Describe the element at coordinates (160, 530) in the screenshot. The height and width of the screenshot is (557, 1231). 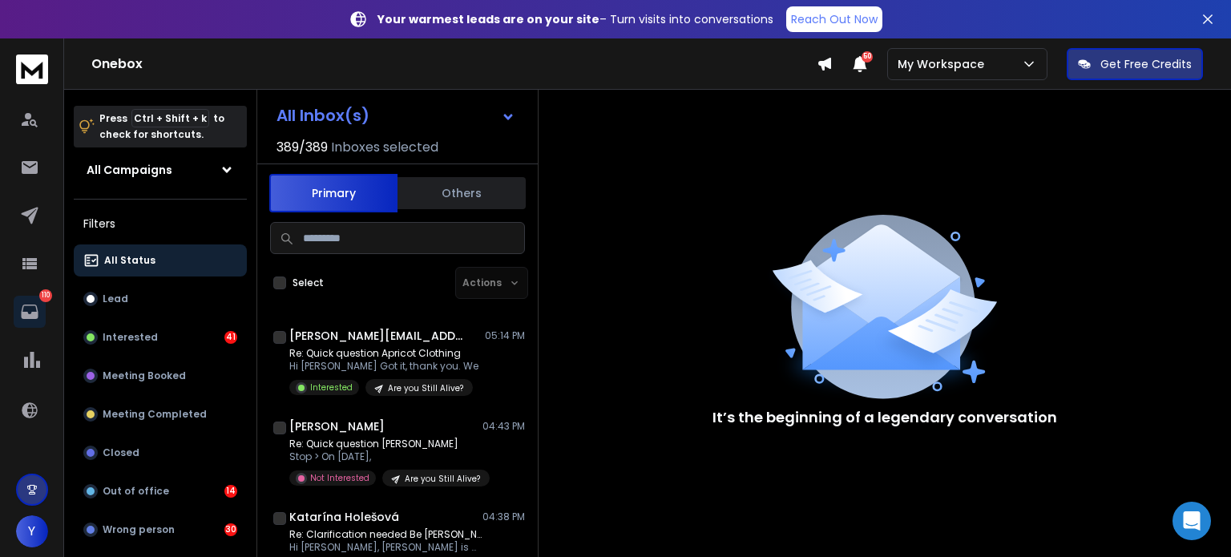
I see `button: Wrong person30` at that location.